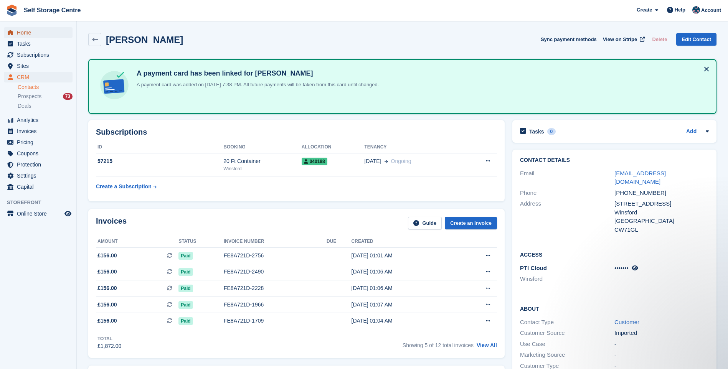 The image size is (728, 369). Describe the element at coordinates (262, 147) in the screenshot. I see `th: Booking` at that location.